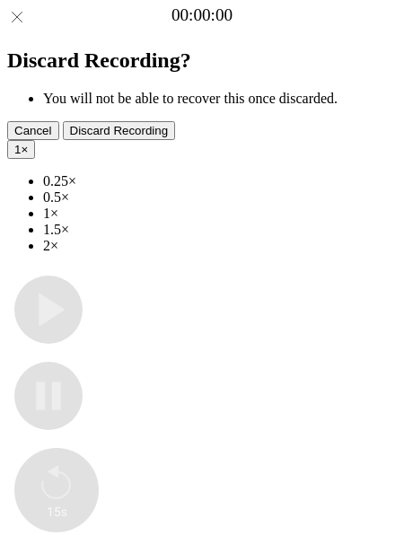  What do you see at coordinates (220, 99) in the screenshot?
I see `li: You will not be able to recover this once discarded.` at bounding box center [220, 99].